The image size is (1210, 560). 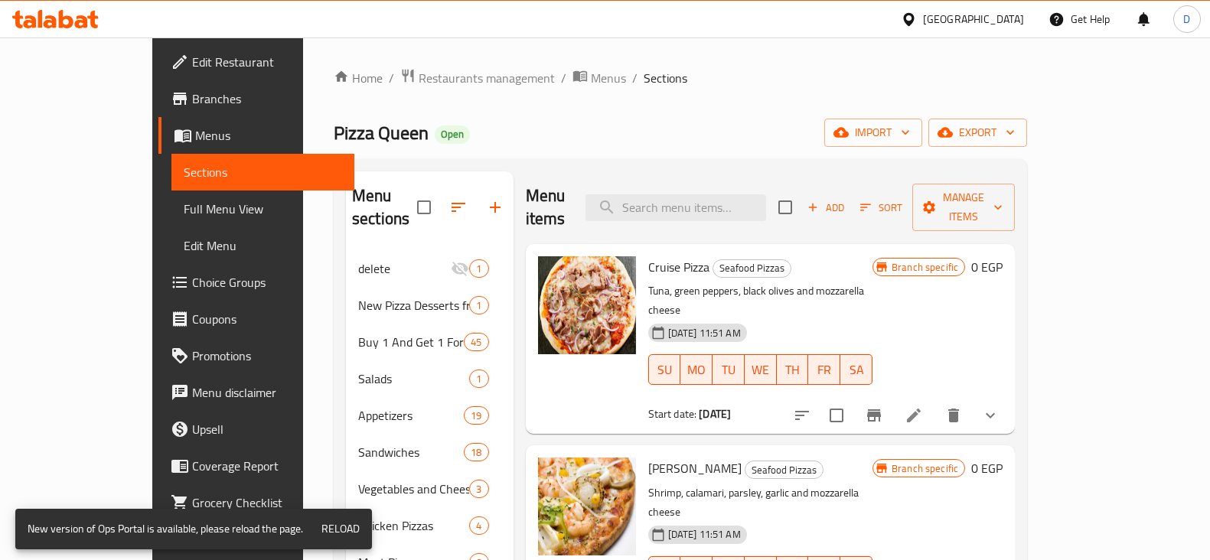 What do you see at coordinates (881, 207) in the screenshot?
I see `span: Sort items` at bounding box center [881, 207].